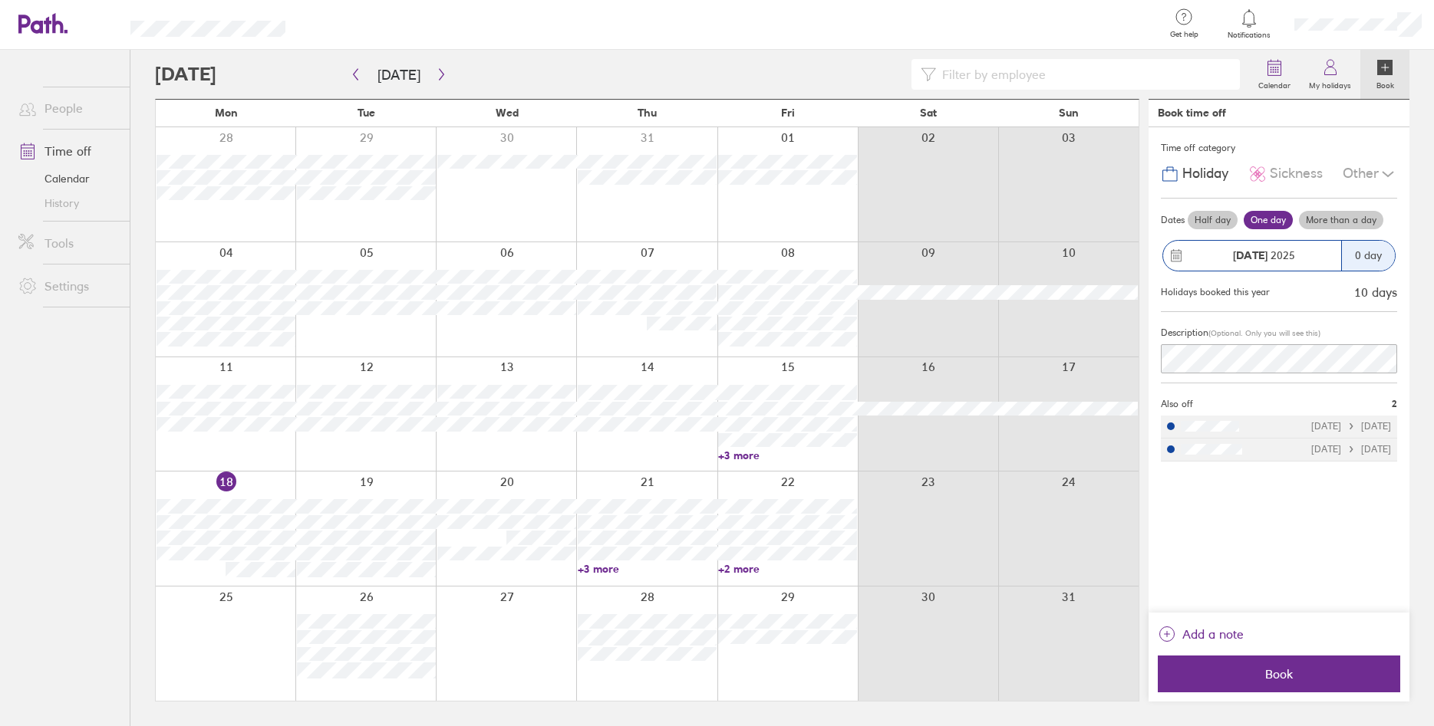 The width and height of the screenshot is (1434, 726). Describe the element at coordinates (1263, 255) in the screenshot. I see `span: 2025` at that location.